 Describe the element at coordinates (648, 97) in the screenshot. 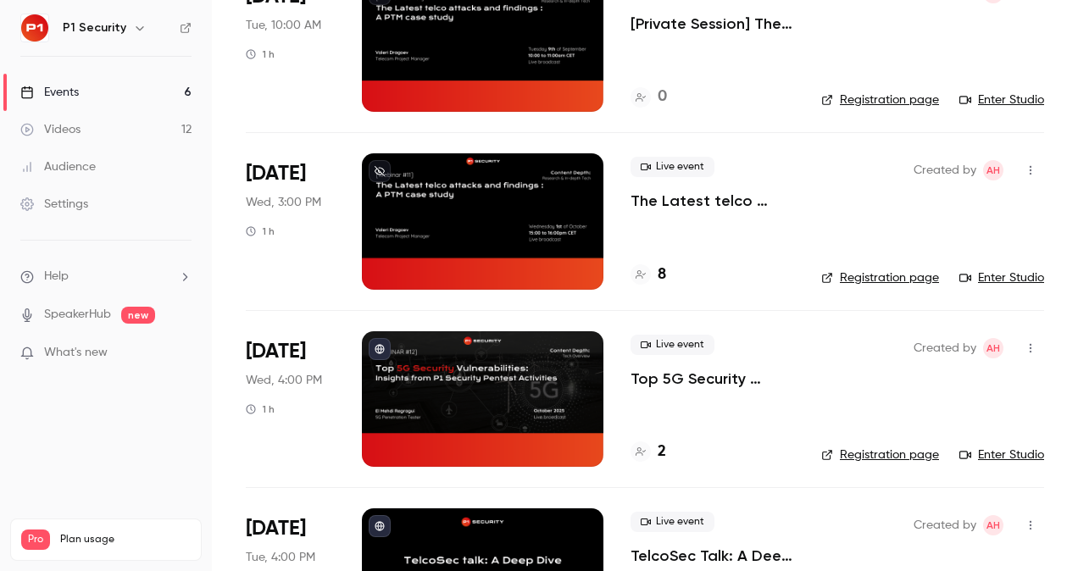

I see `a: 0` at that location.